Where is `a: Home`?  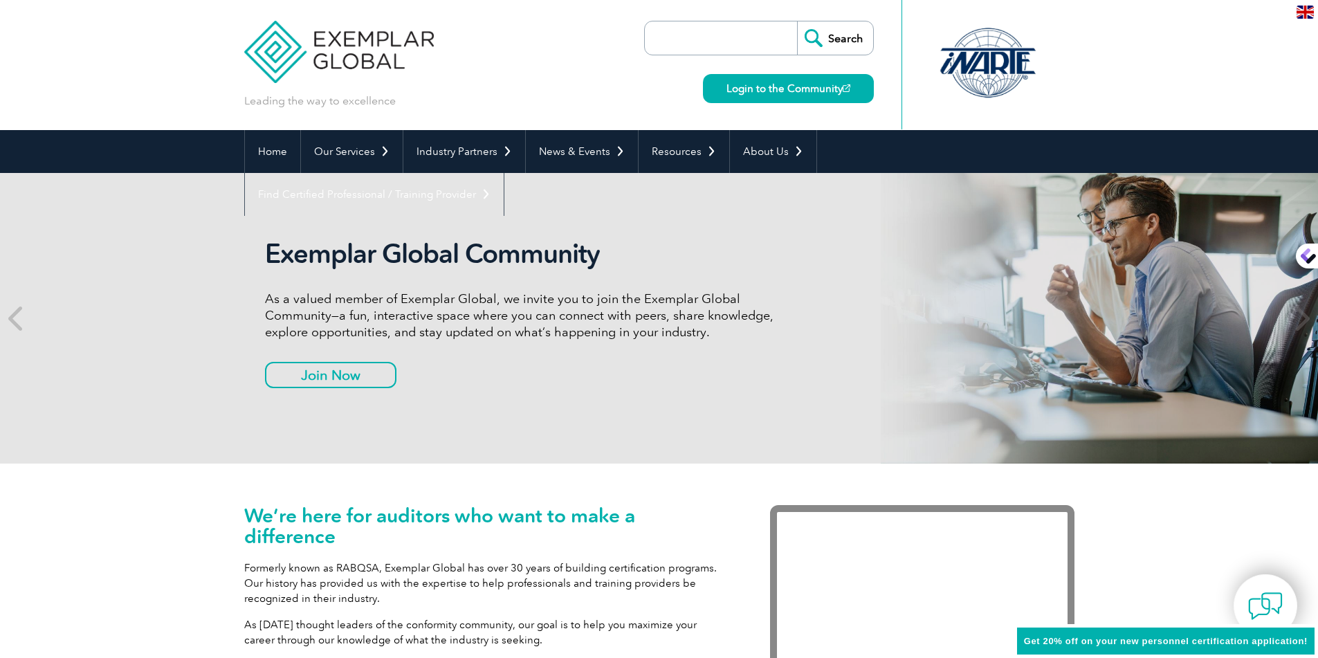 a: Home is located at coordinates (273, 152).